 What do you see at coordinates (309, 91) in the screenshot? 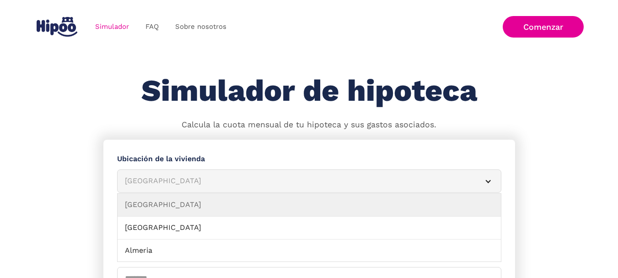
I see `h1: Simulador de hipoteca` at bounding box center [309, 91].